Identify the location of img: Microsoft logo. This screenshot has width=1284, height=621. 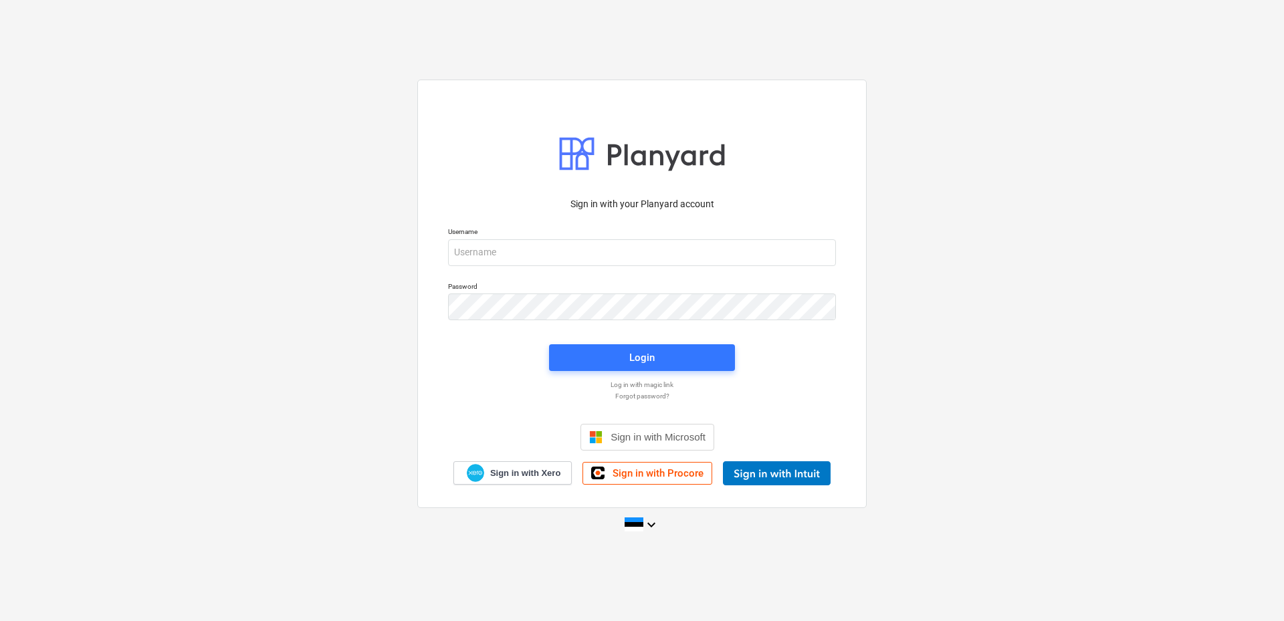
(596, 437).